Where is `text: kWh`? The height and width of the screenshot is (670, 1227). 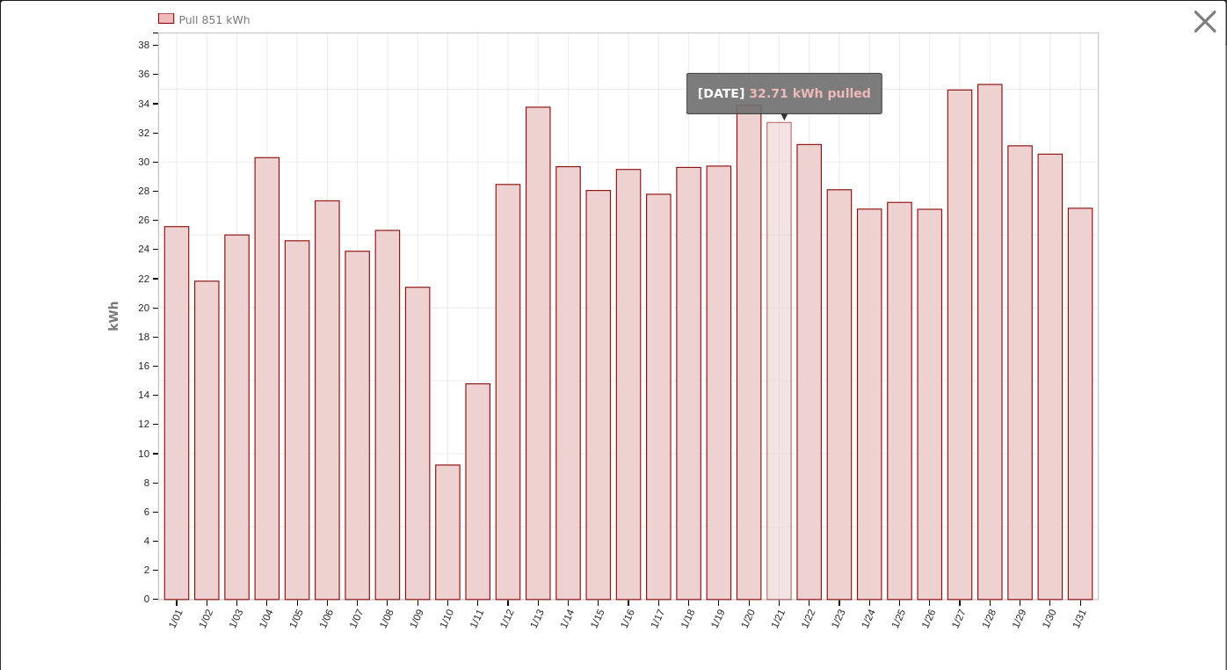 text: kWh is located at coordinates (113, 316).